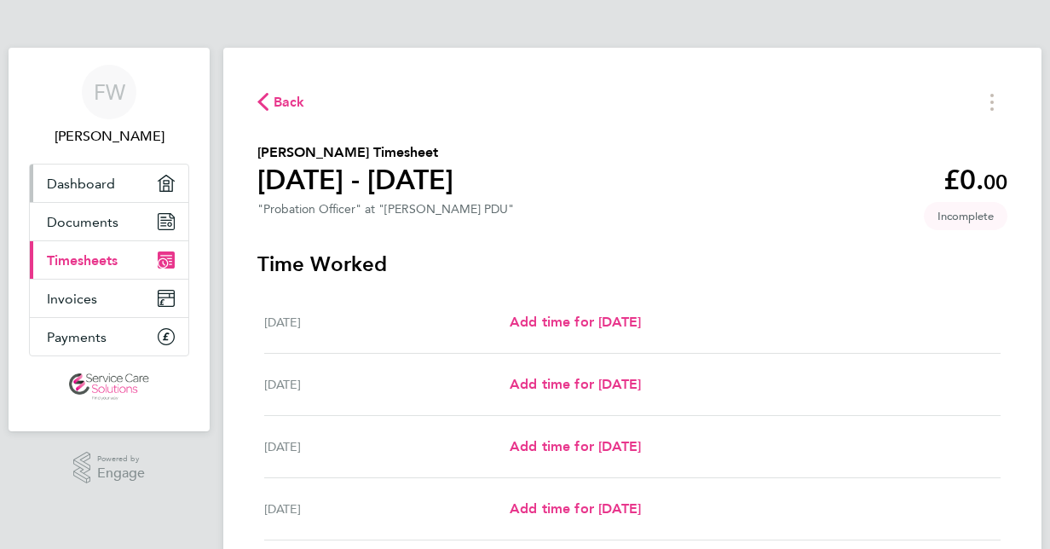 This screenshot has width=1050, height=549. Describe the element at coordinates (289, 102) in the screenshot. I see `span: Back` at that location.